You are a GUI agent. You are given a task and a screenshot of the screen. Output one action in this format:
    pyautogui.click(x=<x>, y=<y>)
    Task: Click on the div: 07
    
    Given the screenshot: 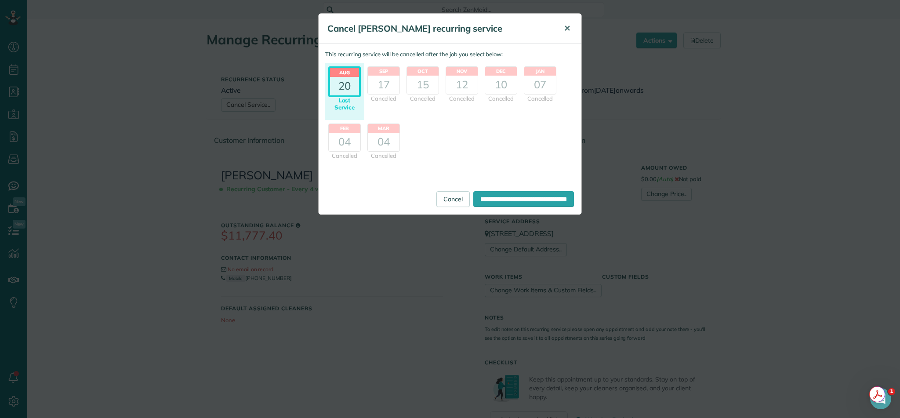 What is the action you would take?
    pyautogui.click(x=540, y=85)
    